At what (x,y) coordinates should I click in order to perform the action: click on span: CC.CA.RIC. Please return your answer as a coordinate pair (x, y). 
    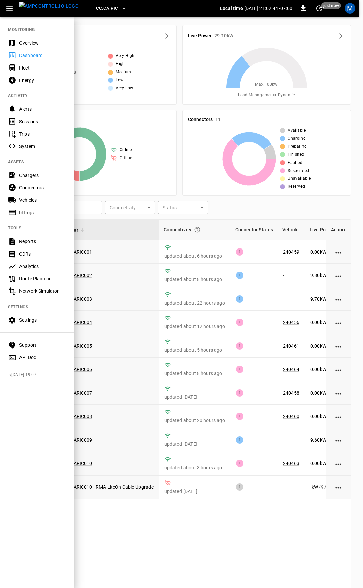
    Looking at the image, I should click on (107, 8).